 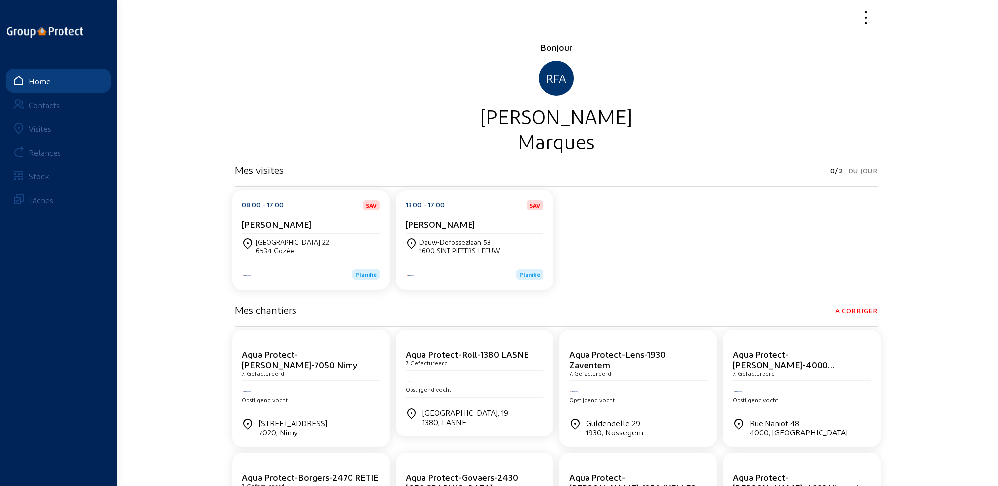 I want to click on a: Relances, so click(x=58, y=152).